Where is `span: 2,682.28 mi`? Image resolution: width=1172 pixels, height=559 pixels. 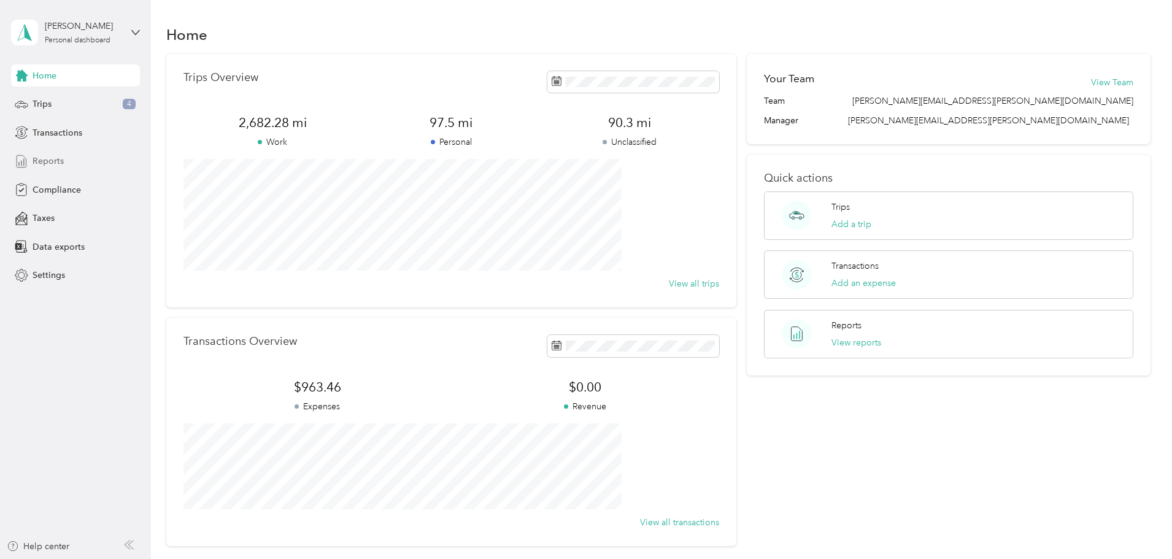 span: 2,682.28 mi is located at coordinates (272, 123).